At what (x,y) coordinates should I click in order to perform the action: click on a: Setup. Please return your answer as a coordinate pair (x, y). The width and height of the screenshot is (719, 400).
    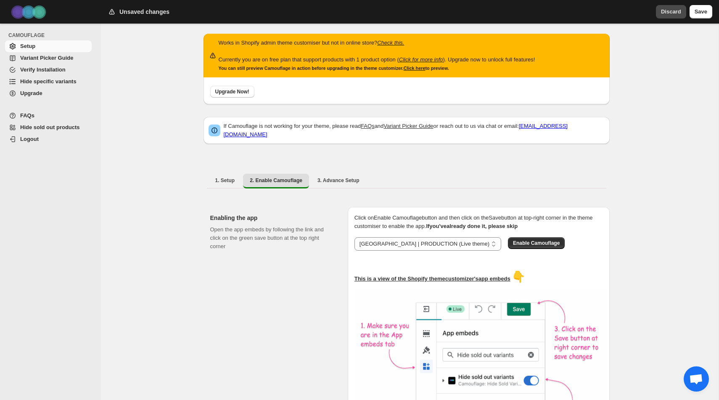
    Looking at the image, I should click on (48, 46).